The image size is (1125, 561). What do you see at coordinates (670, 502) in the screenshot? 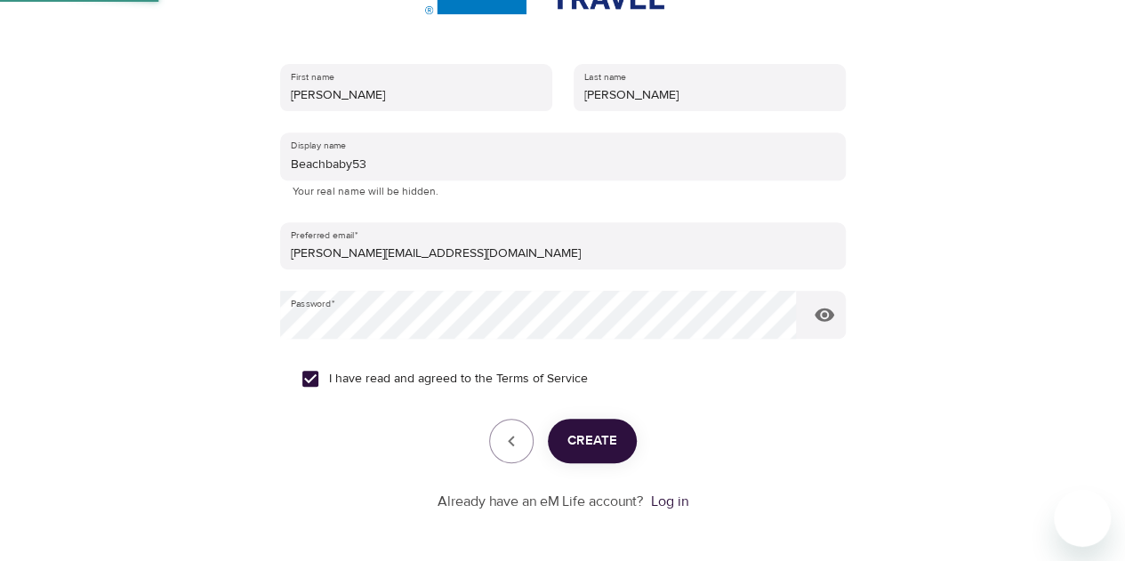
I see `a: Log in` at bounding box center [670, 502].